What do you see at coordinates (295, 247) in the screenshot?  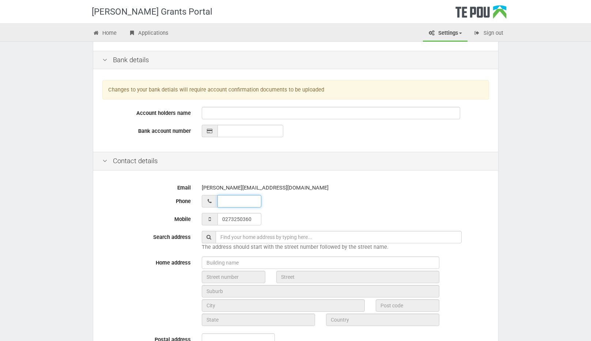 I see `span: The address should start with the street number followed by the street name.` at bounding box center [295, 247].